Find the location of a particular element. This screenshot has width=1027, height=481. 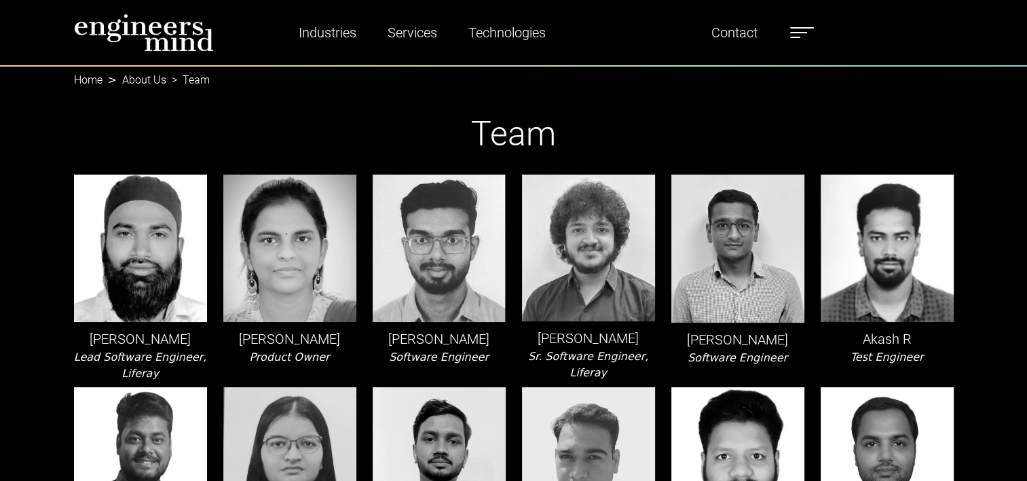

li: Team is located at coordinates (188, 80).